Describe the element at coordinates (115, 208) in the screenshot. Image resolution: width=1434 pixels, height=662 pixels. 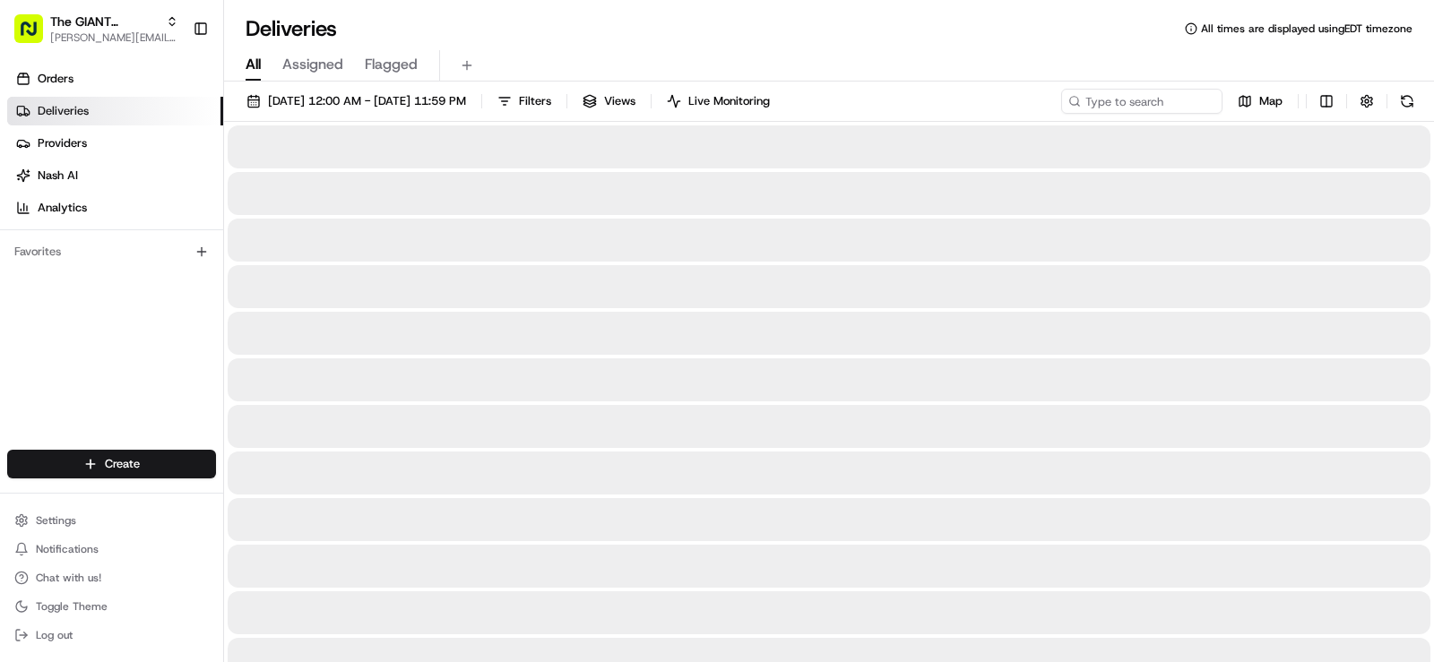
I see `a: Analytics` at that location.